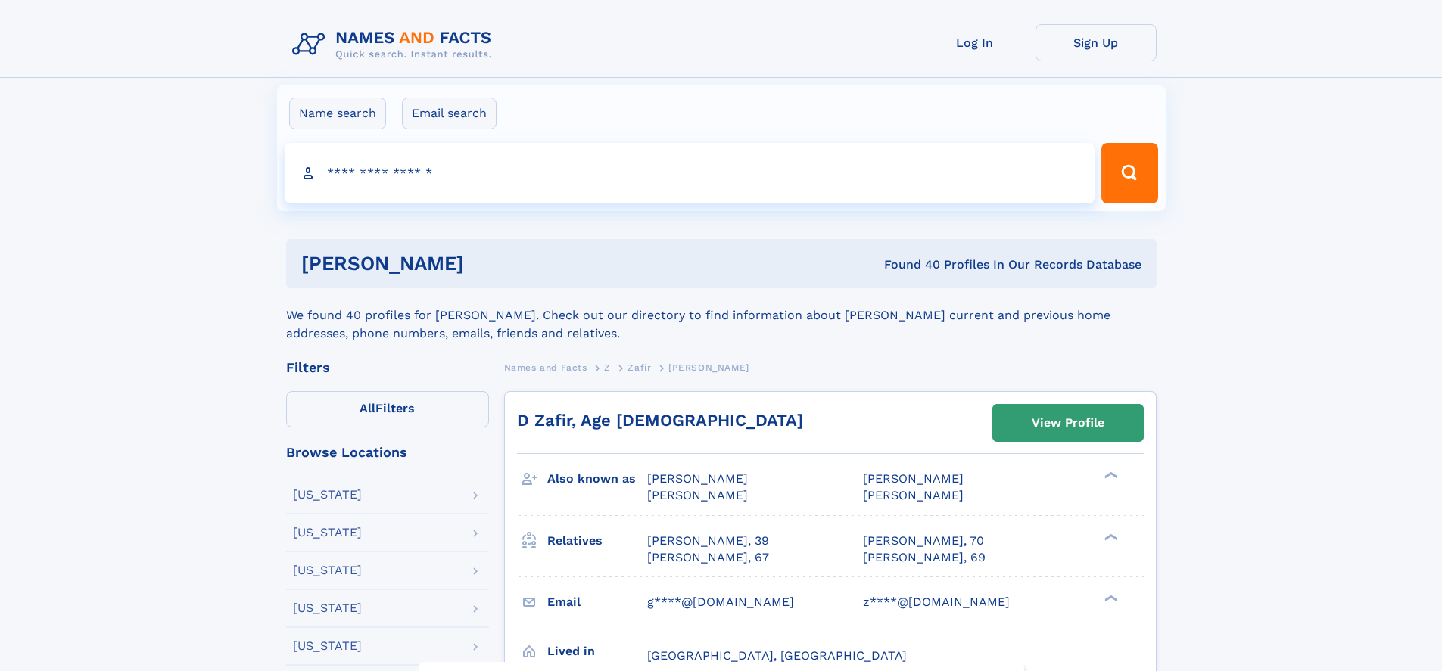 This screenshot has width=1442, height=671. I want to click on span: Z, so click(607, 368).